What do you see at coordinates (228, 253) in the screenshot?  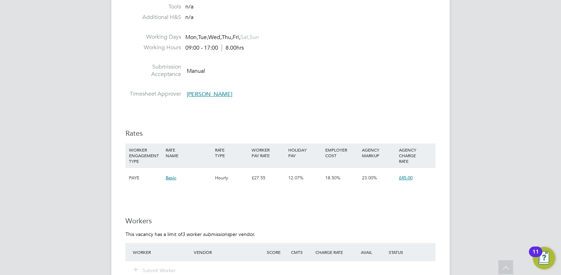 I see `div: Vendor` at bounding box center [228, 253].